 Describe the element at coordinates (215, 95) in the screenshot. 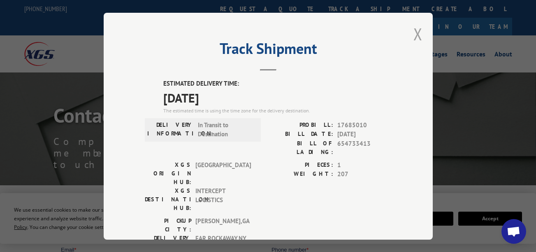

I see `input: Contact by Phone` at that location.